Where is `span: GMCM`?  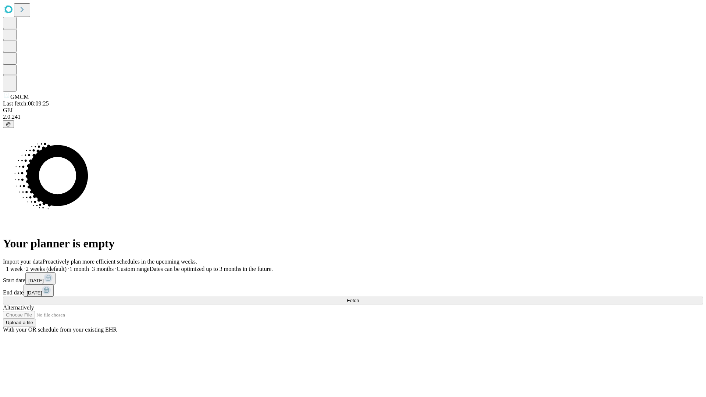 span: GMCM is located at coordinates (20, 97).